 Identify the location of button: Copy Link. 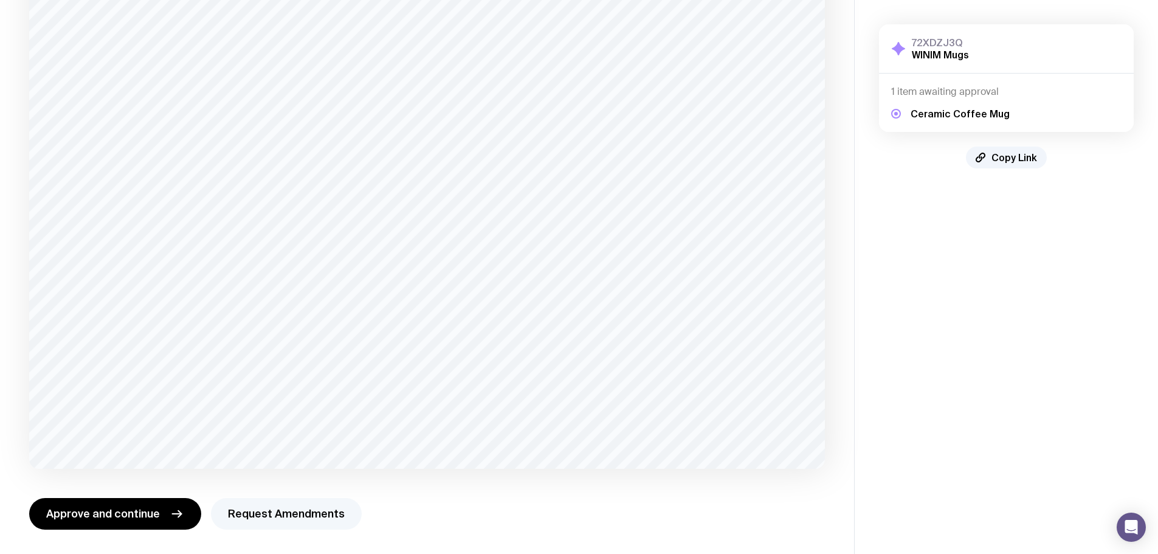
(1006, 157).